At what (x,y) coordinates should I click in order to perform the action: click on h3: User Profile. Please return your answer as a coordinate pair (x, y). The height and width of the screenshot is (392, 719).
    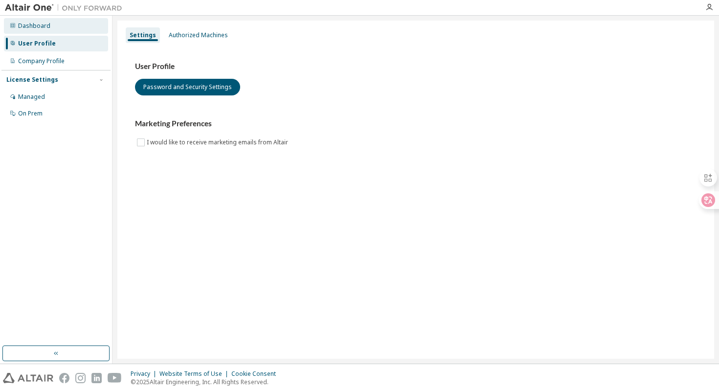
    Looking at the image, I should click on (416, 67).